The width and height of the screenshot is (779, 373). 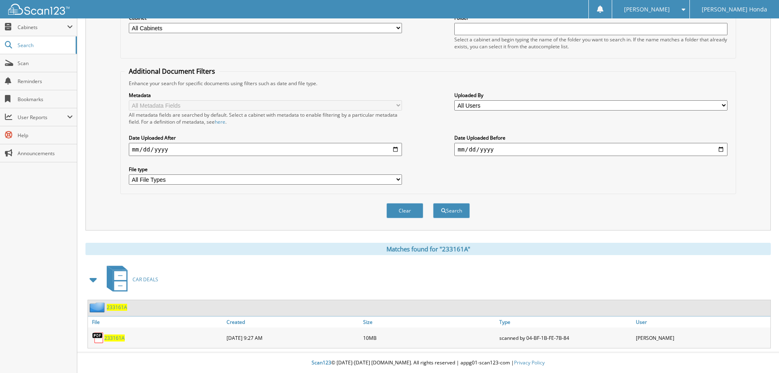 I want to click on label: Metadata, so click(x=265, y=95).